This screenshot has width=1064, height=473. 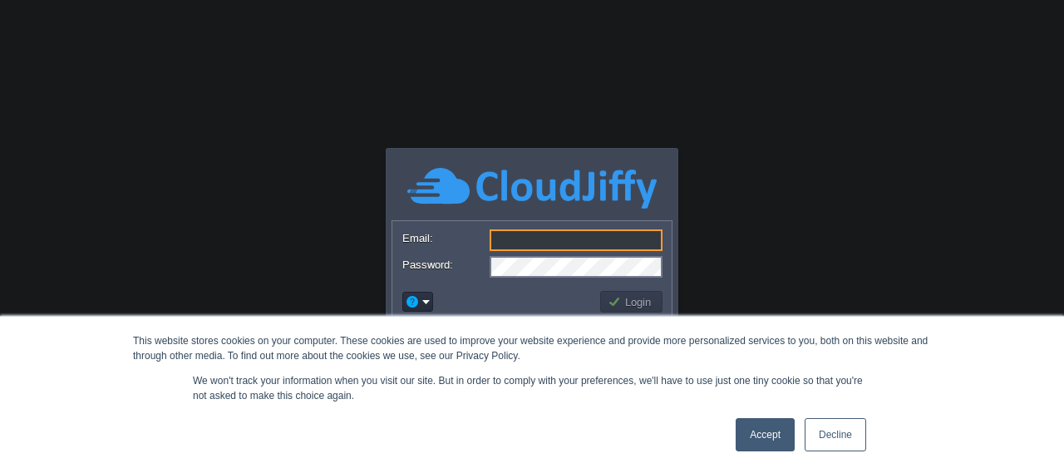 I want to click on button: Login, so click(x=632, y=302).